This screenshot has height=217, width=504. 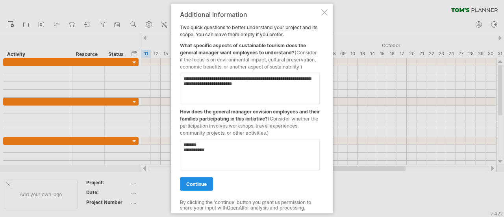 I want to click on div: Two quick questions to better understand your project and its scope. You can leave them empty if ..., so click(x=249, y=108).